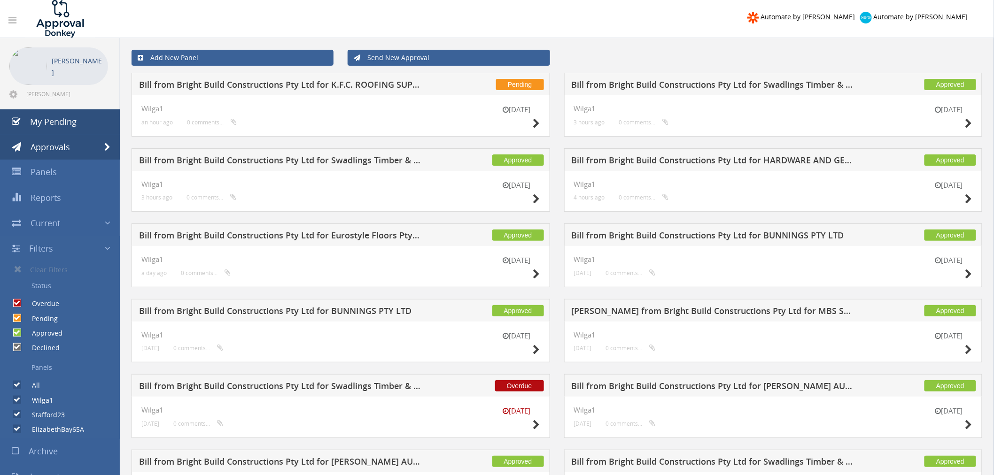  I want to click on a: Add New Panel, so click(233, 58).